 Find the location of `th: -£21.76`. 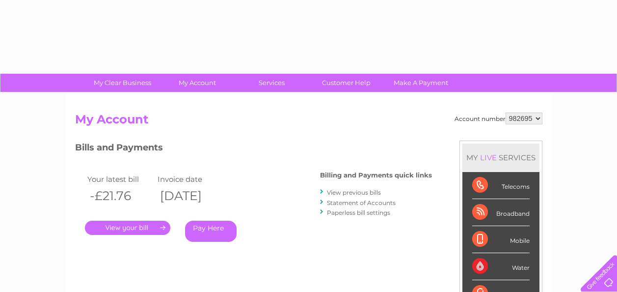

th: -£21.76 is located at coordinates (120, 195).